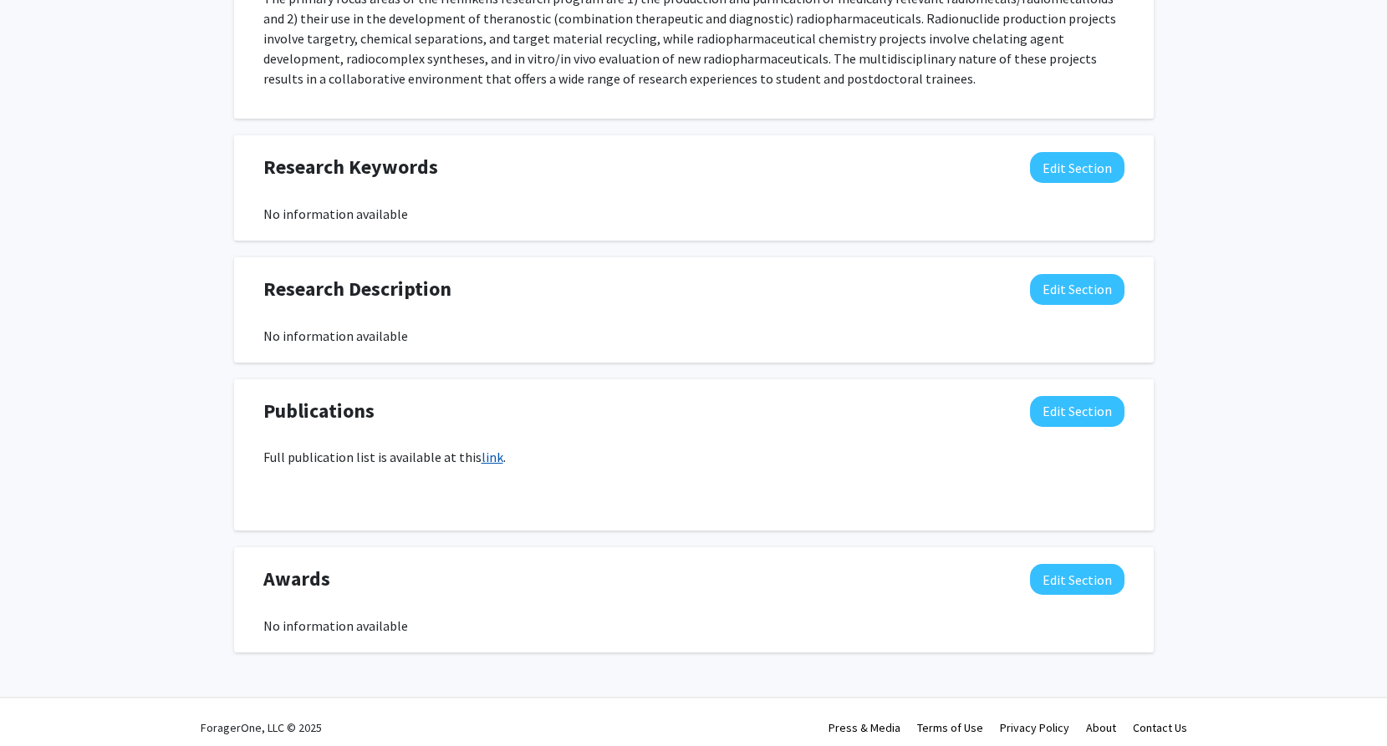  I want to click on button: Edit Awards, so click(1077, 579).